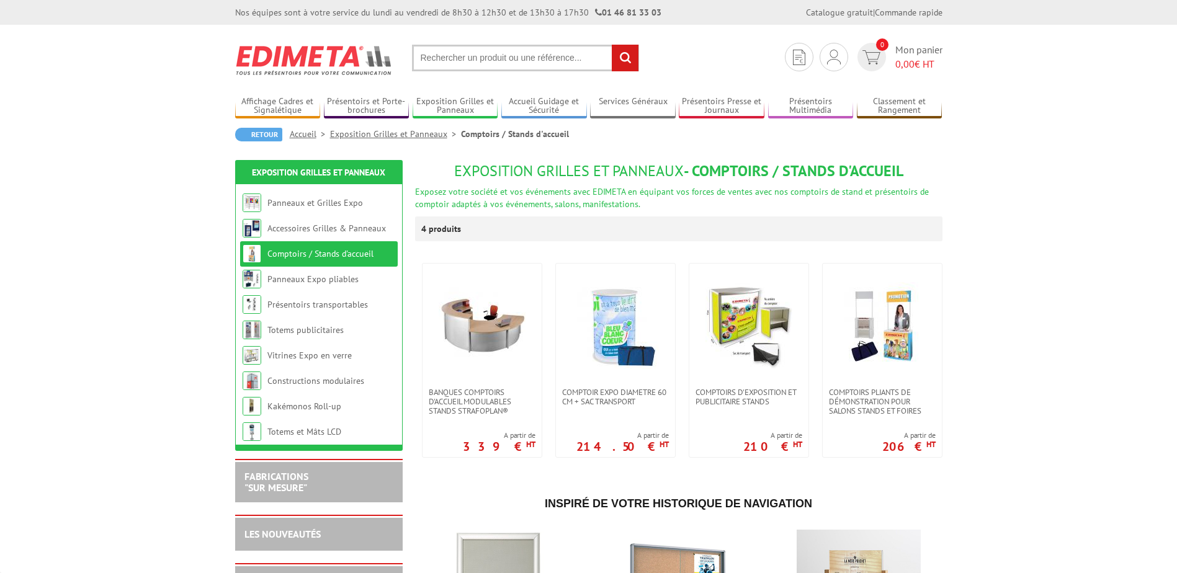  Describe the element at coordinates (526, 58) in the screenshot. I see `input: Rechercher un produit ou une référence...` at that location.